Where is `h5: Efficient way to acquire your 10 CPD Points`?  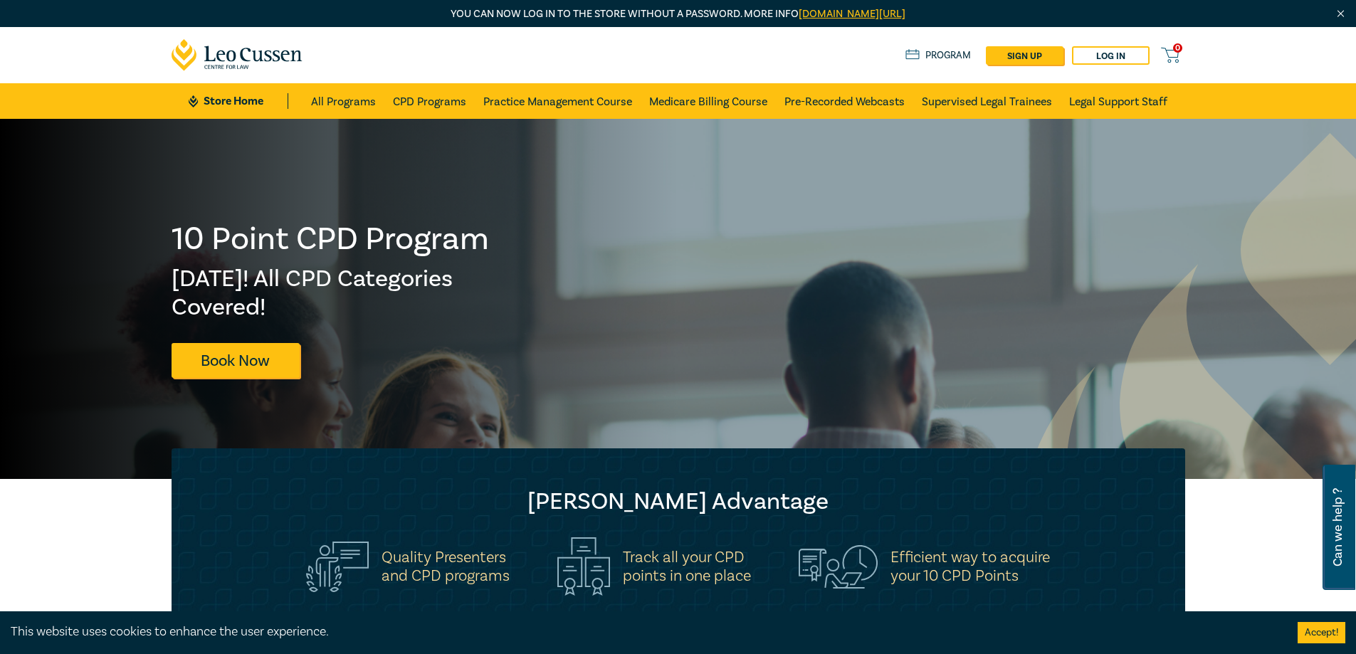 h5: Efficient way to acquire your 10 CPD Points is located at coordinates (970, 567).